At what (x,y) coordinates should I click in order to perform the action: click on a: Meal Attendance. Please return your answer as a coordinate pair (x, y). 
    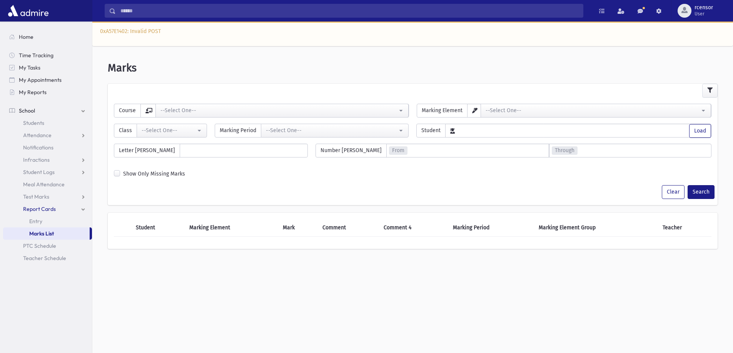
    Looking at the image, I should click on (47, 185).